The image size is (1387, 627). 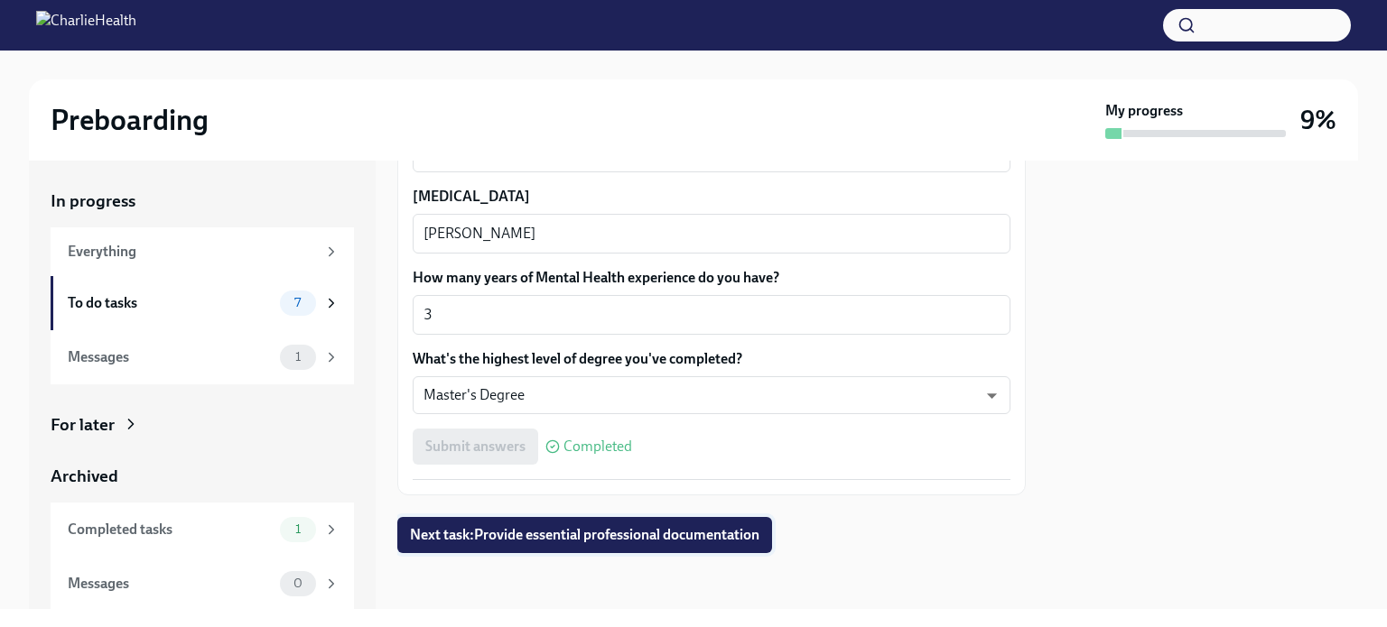 I want to click on div: For later, so click(x=82, y=425).